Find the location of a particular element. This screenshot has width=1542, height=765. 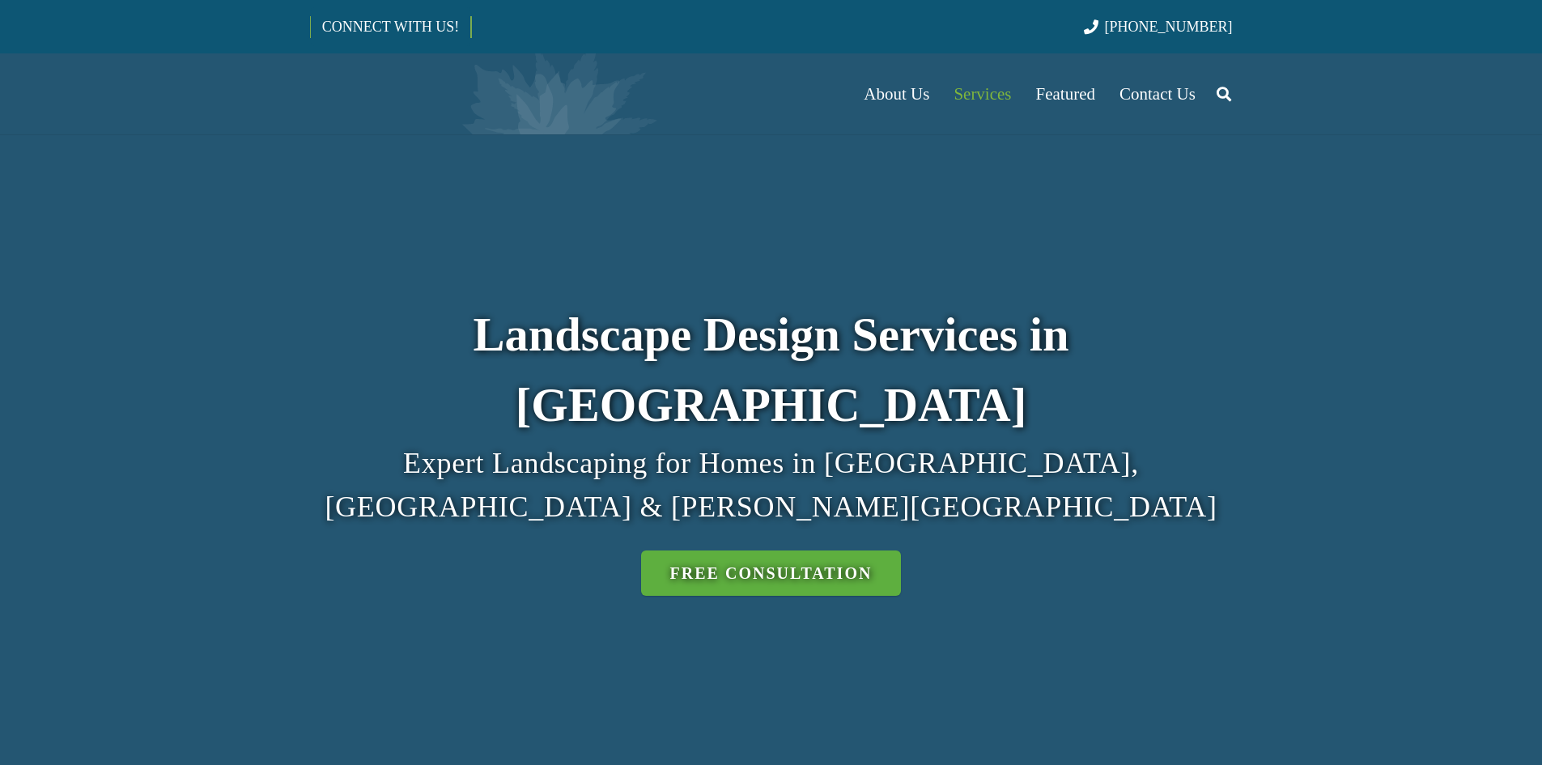

span: Services is located at coordinates (982, 94).